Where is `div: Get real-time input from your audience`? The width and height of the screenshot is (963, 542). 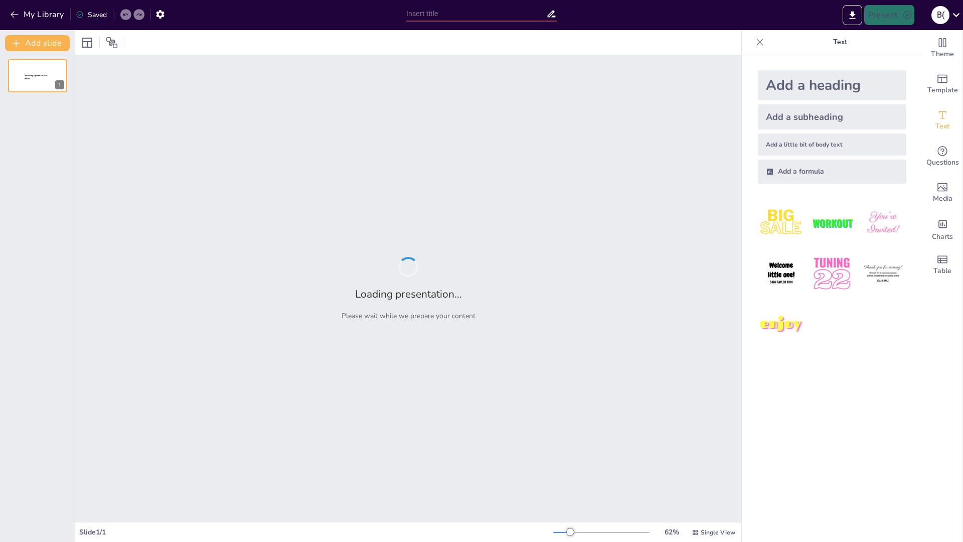
div: Get real-time input from your audience is located at coordinates (943, 157).